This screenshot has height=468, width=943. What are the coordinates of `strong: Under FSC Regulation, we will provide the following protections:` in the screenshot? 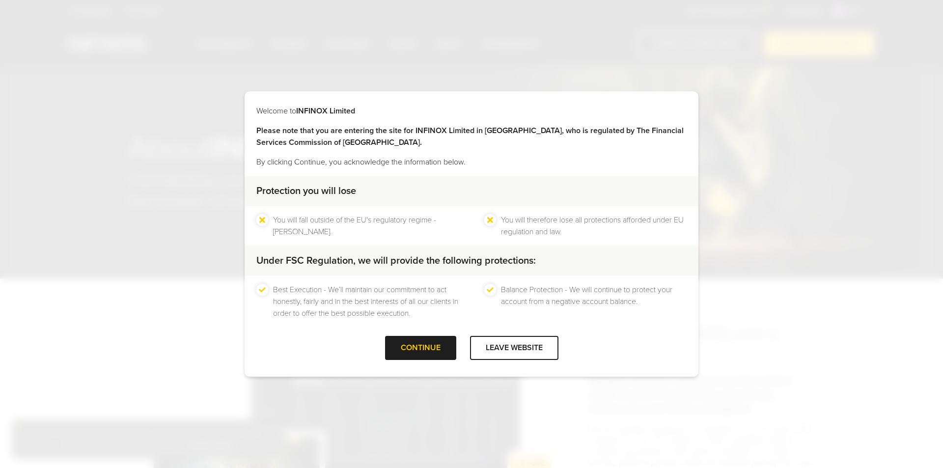 It's located at (396, 261).